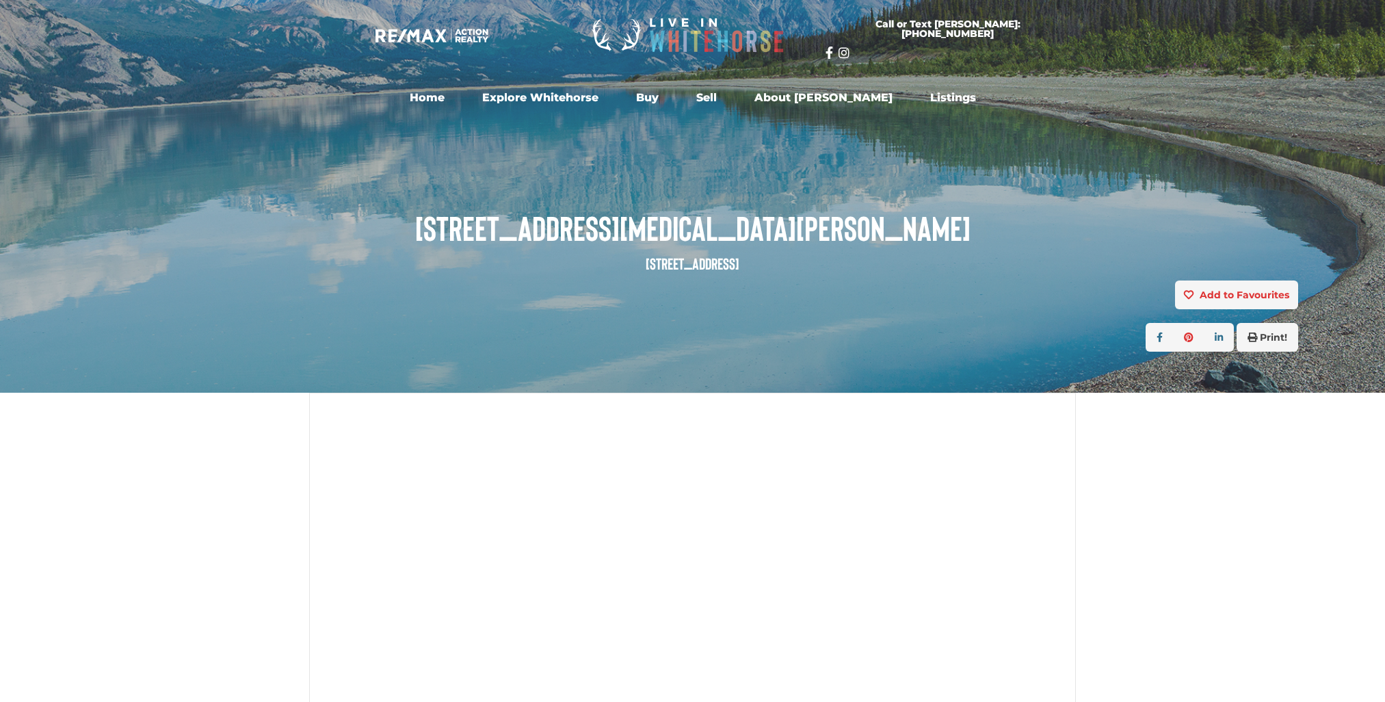 Image resolution: width=1385 pixels, height=702 pixels. What do you see at coordinates (693, 98) in the screenshot?
I see `nav: Menu` at bounding box center [693, 98].